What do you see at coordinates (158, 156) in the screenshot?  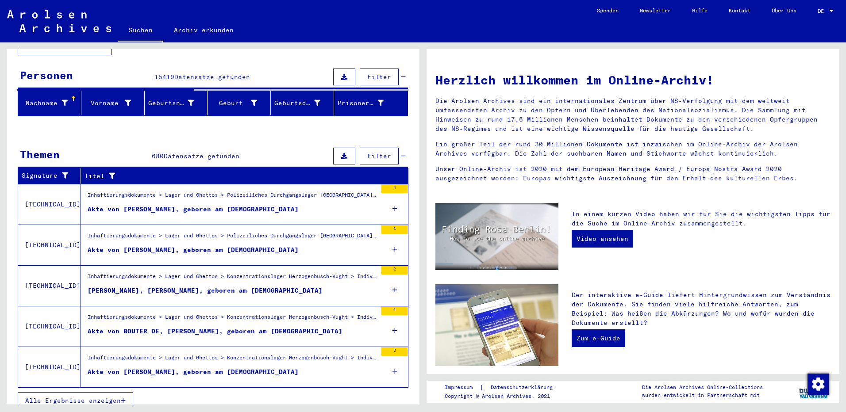 I see `span: 680` at bounding box center [158, 156].